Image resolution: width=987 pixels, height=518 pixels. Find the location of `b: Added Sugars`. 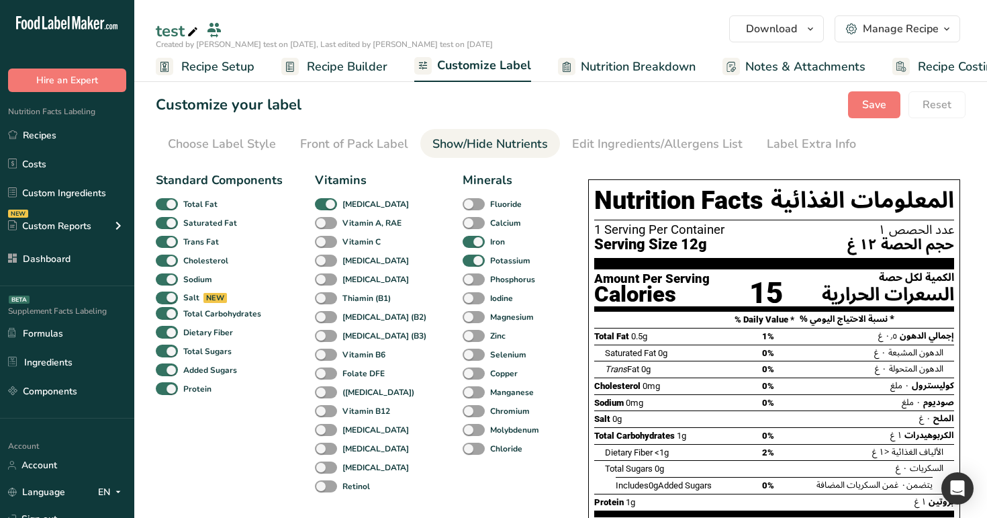

b: Added Sugars is located at coordinates (210, 370).